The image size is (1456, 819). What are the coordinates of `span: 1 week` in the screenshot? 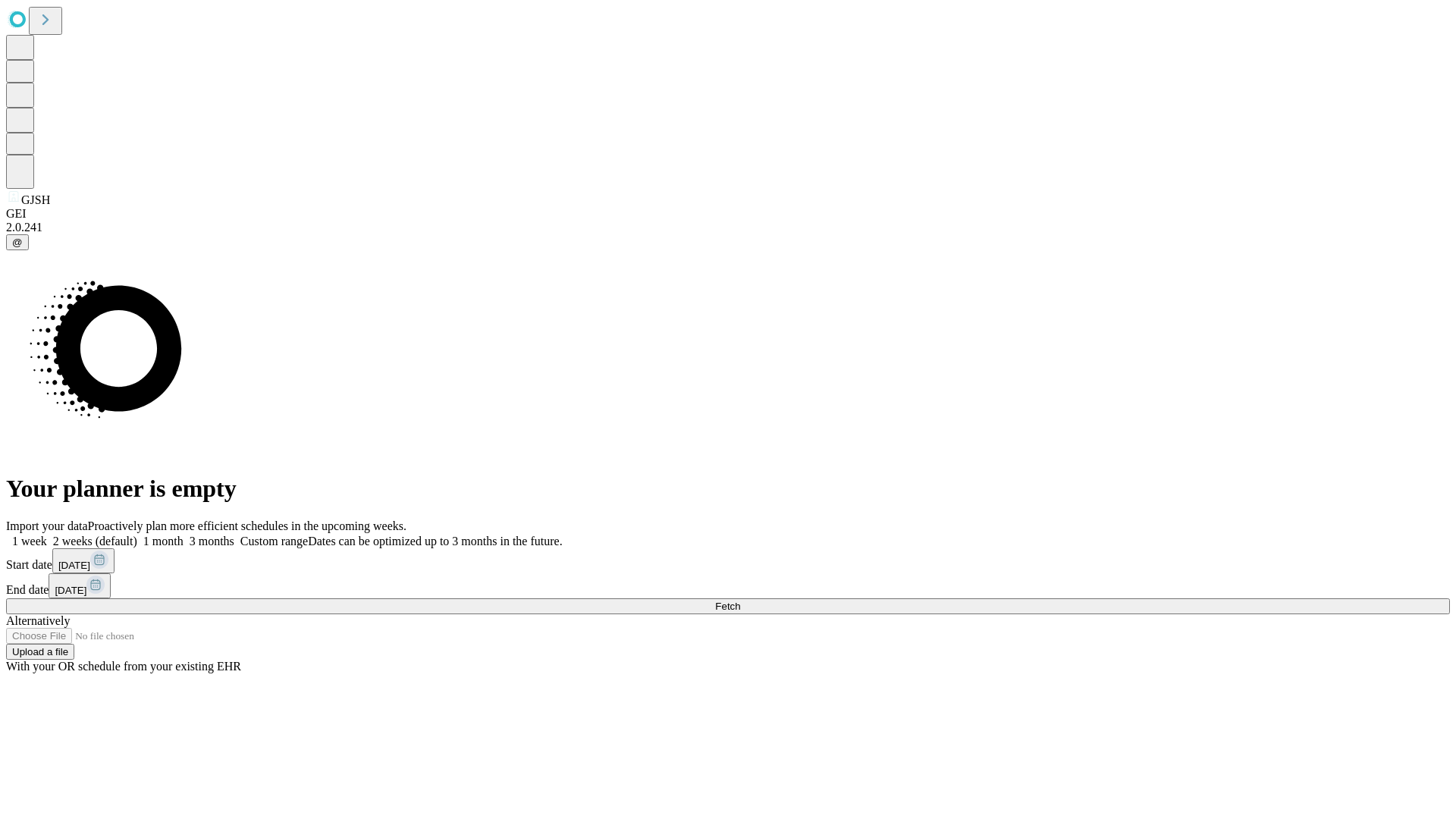 It's located at (30, 540).